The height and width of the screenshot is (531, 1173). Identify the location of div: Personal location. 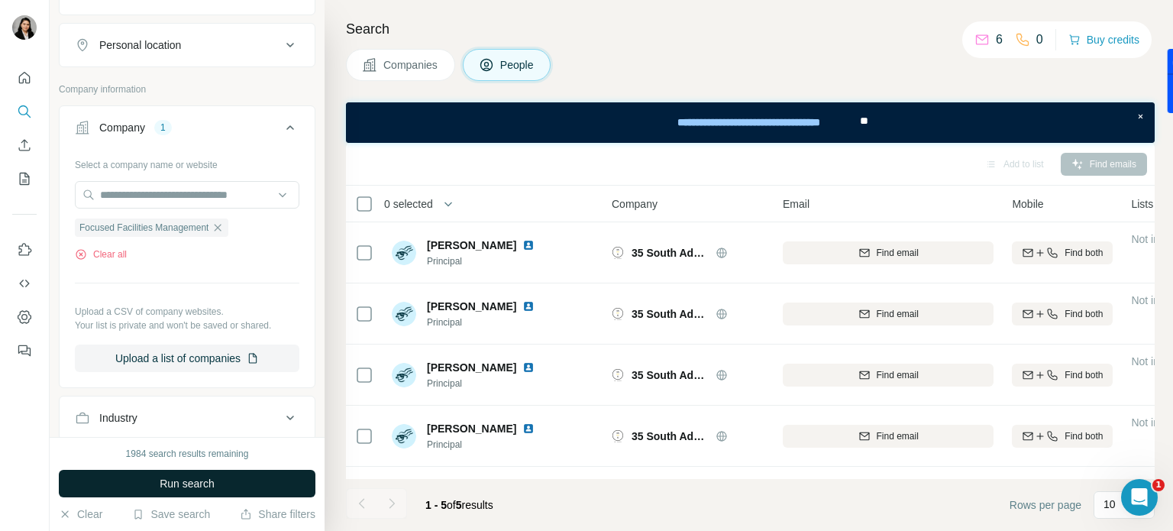
(140, 45).